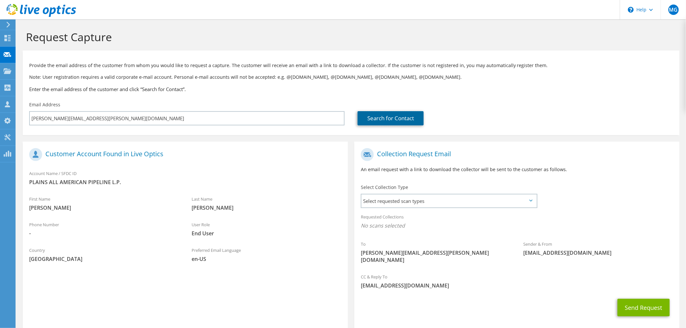 The width and height of the screenshot is (686, 328). I want to click on p: An email request with a link to download the collector will be sent to the customer as follows., so click(517, 170).